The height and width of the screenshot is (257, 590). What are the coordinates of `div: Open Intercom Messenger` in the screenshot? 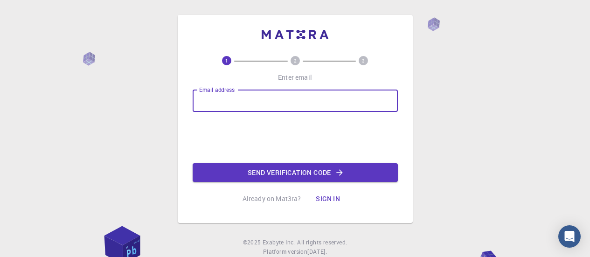 It's located at (570, 236).